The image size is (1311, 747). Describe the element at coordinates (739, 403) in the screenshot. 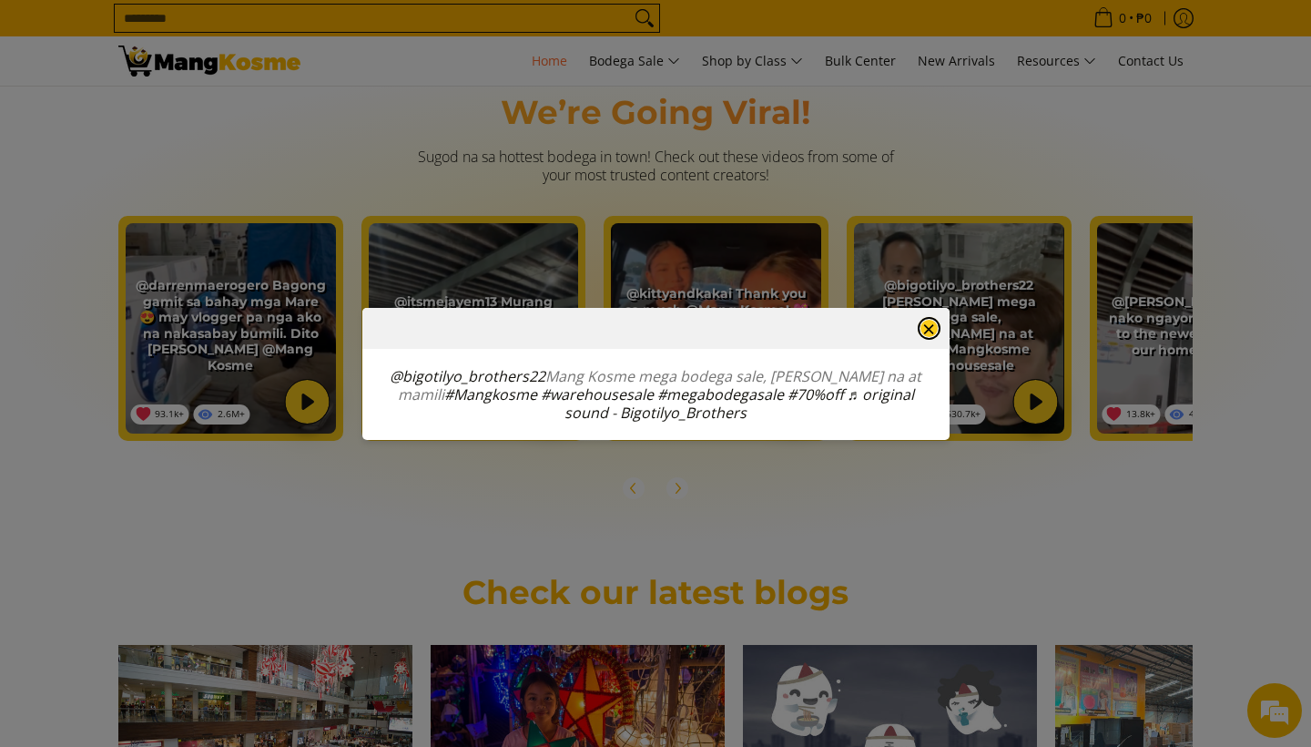

I see `a: ♬ original sound - Bigotilyo_Brothers` at that location.